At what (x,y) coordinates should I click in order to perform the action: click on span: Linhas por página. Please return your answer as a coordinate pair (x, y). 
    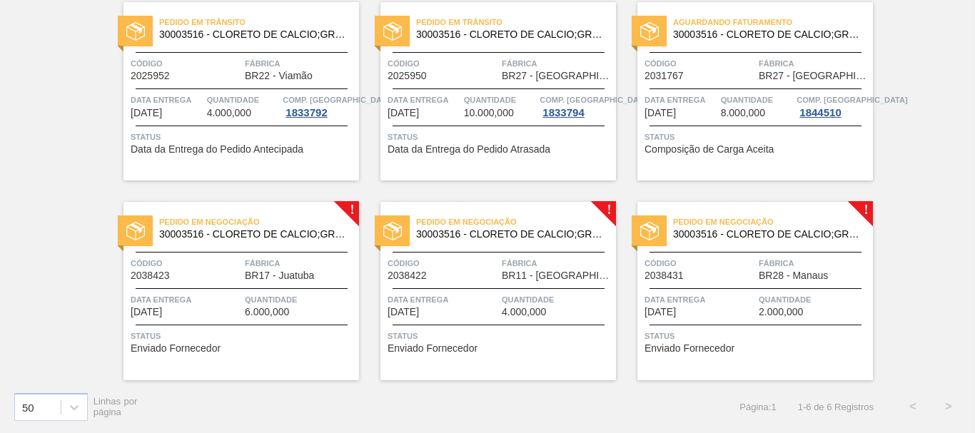
    Looking at the image, I should click on (116, 407).